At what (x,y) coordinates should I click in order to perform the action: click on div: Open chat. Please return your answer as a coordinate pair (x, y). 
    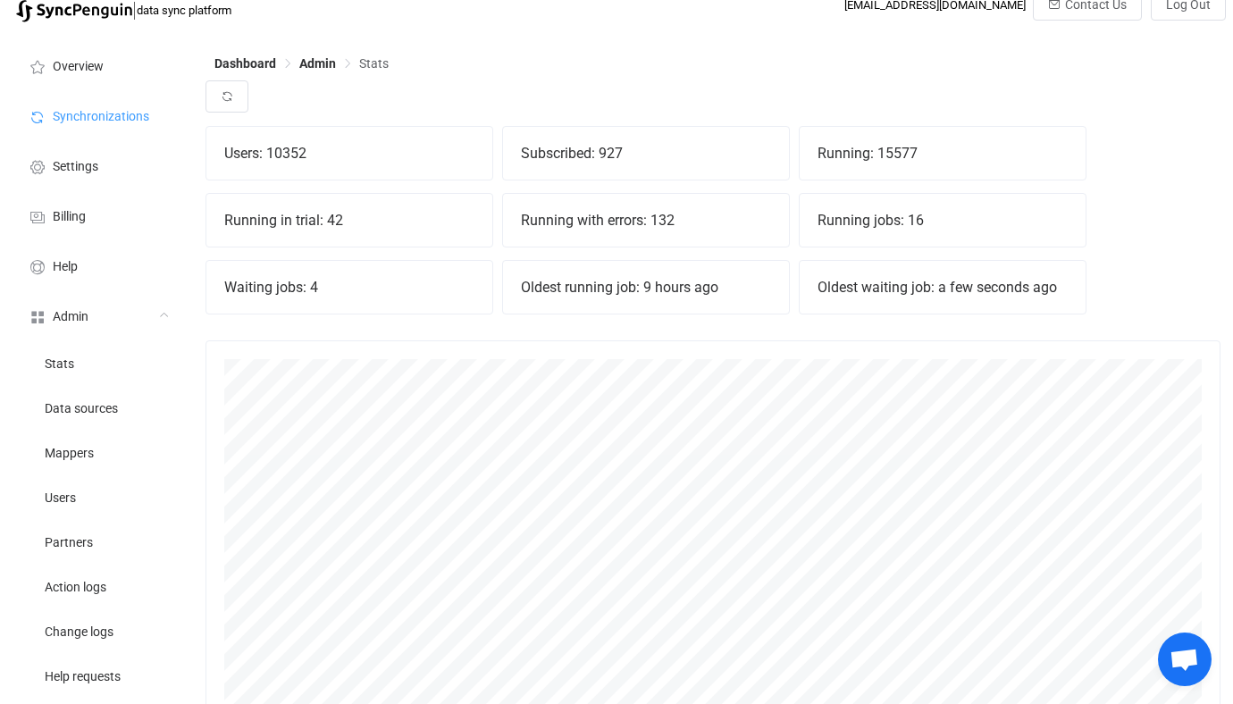
    Looking at the image, I should click on (1185, 659).